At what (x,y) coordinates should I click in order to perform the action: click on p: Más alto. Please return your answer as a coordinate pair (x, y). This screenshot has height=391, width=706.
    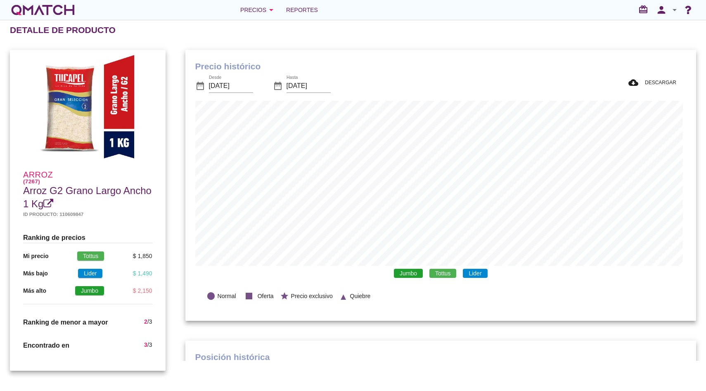
    Looking at the image, I should click on (35, 291).